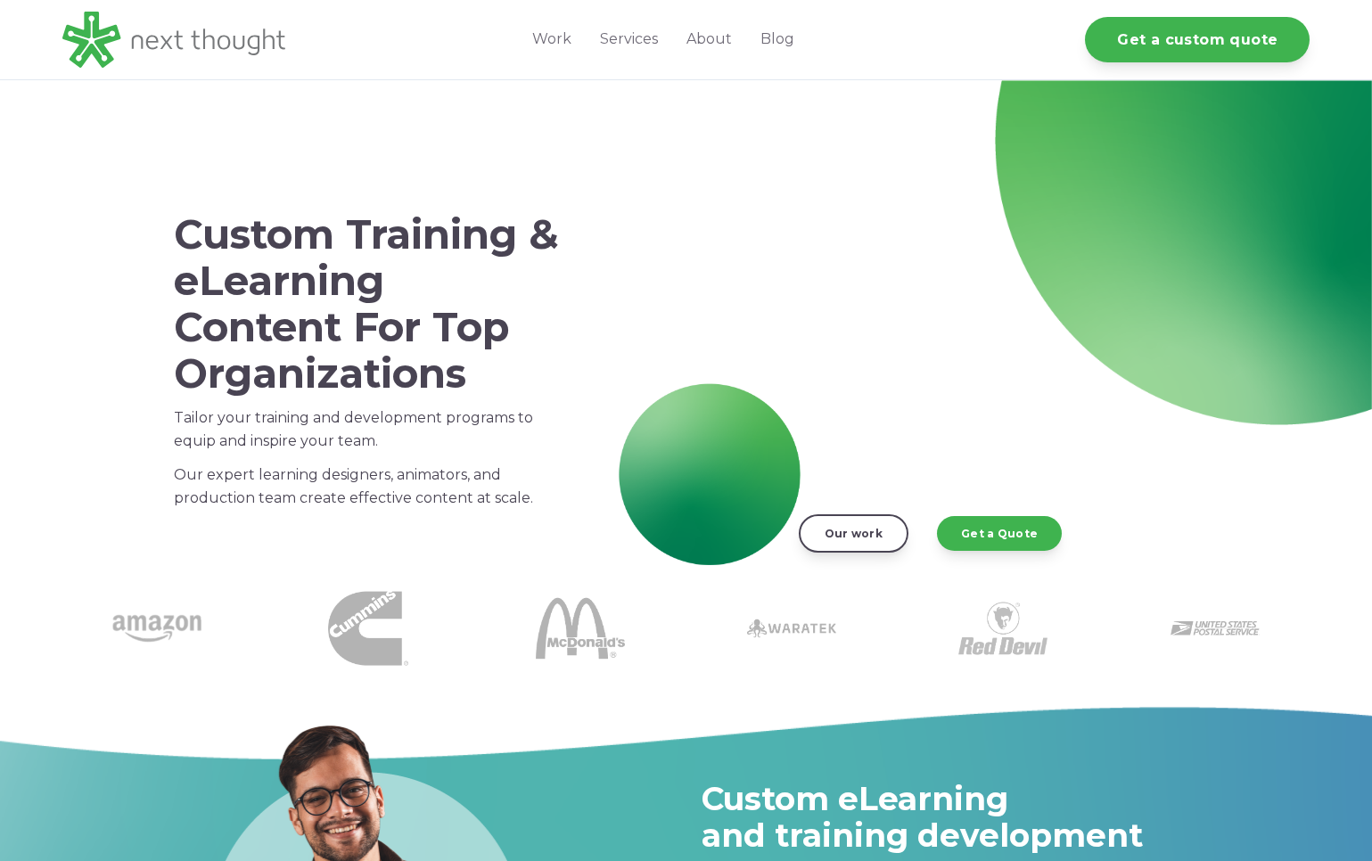 This screenshot has height=861, width=1372. What do you see at coordinates (62, 30) in the screenshot?
I see `a: Back to Top` at bounding box center [62, 30].